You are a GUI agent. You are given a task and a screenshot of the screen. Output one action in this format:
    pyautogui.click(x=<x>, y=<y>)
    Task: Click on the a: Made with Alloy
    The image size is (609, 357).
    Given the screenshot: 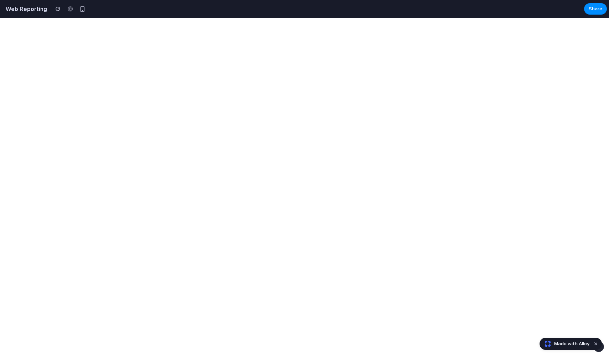 What is the action you would take?
    pyautogui.click(x=564, y=344)
    